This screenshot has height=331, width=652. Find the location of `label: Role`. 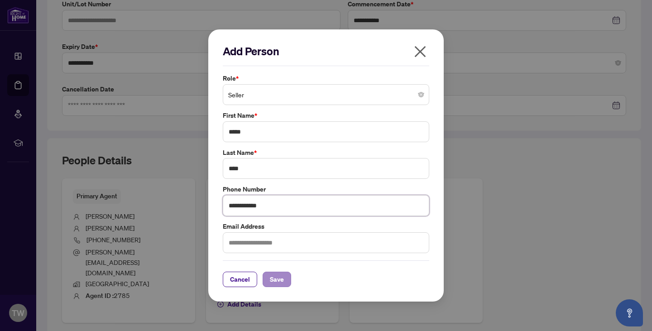

label: Role is located at coordinates (326, 78).